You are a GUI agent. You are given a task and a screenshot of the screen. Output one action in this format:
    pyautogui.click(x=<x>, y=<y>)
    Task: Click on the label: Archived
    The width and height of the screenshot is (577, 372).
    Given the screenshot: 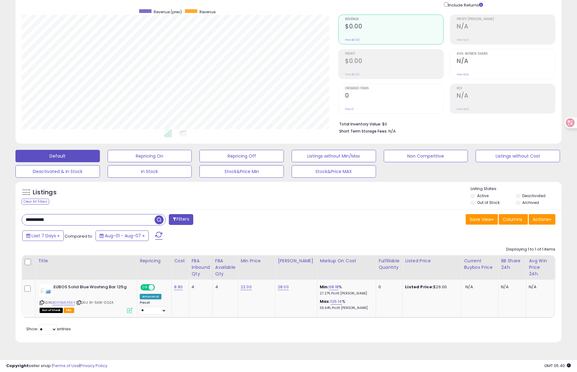 What is the action you would take?
    pyautogui.click(x=531, y=203)
    